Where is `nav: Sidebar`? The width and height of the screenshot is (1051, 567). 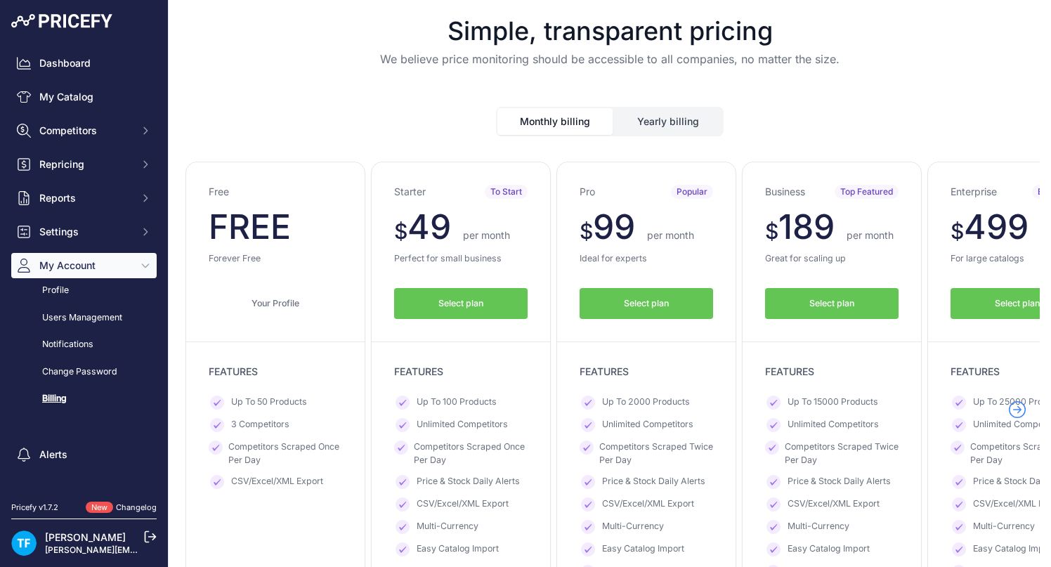 nav: Sidebar is located at coordinates (84, 285).